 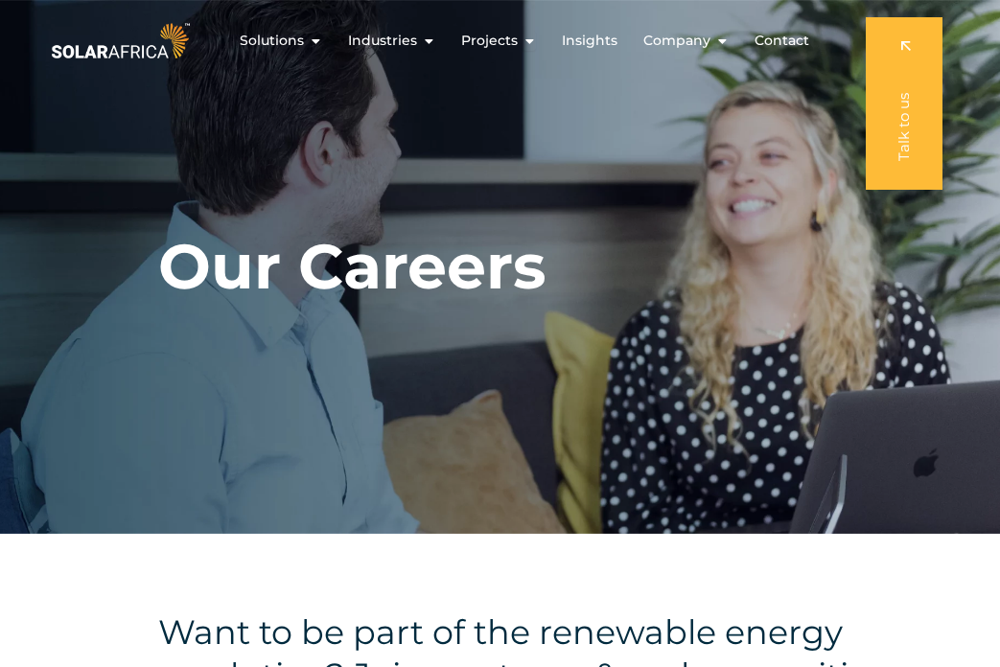 What do you see at coordinates (589, 40) in the screenshot?
I see `a: Insights` at bounding box center [589, 40].